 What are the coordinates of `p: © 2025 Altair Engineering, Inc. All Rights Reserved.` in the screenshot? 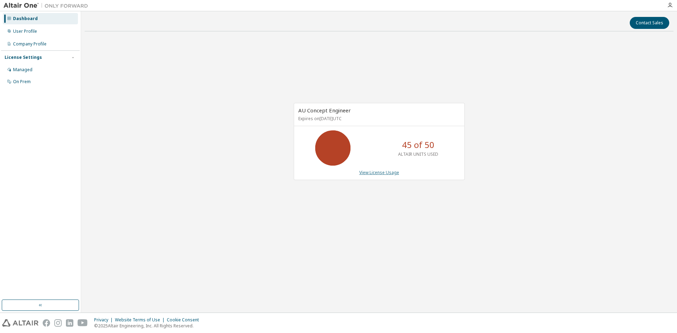 It's located at (148, 326).